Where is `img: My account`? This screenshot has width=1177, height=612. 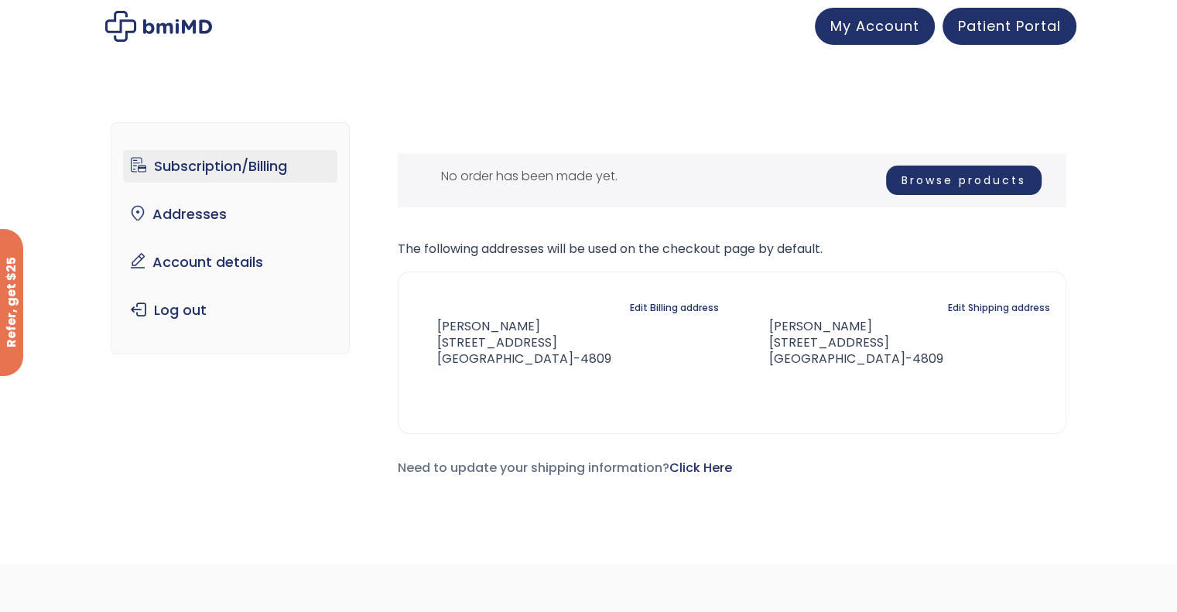 img: My account is located at coordinates (159, 26).